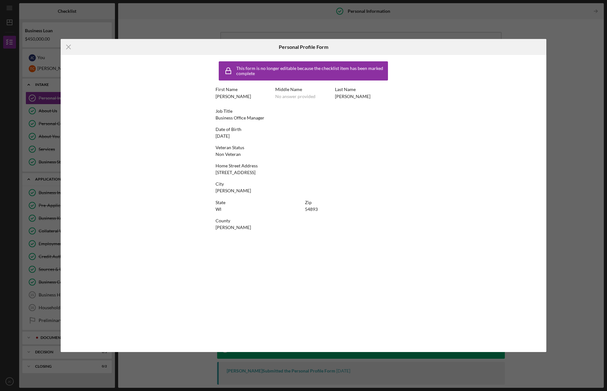 The height and width of the screenshot is (391, 607). Describe the element at coordinates (312, 71) in the screenshot. I see `div: This form is no longer editable because the checklist item has been marked complete` at that location.